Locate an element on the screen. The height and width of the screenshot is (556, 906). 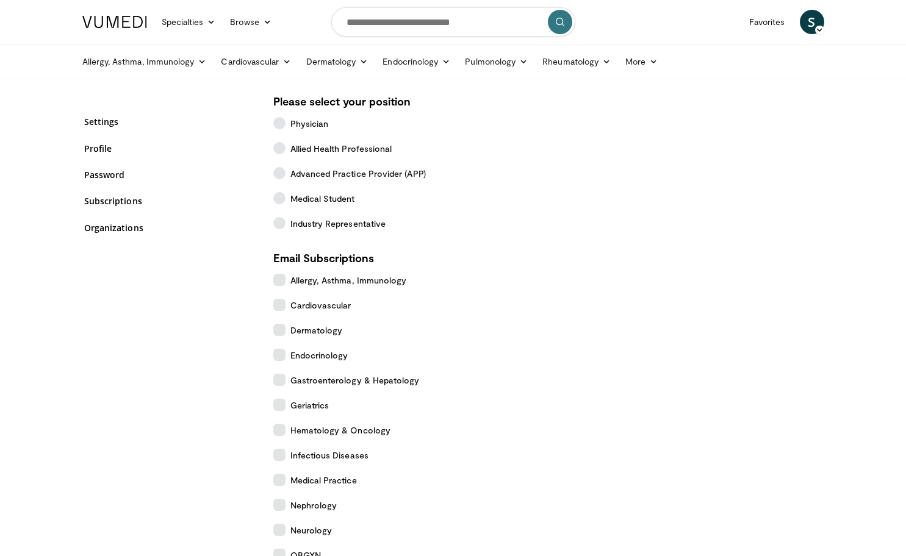
img: VuMedi Logo is located at coordinates (115, 22).